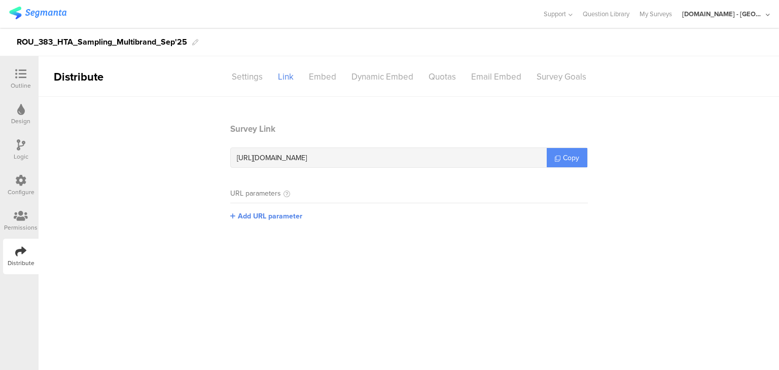 The width and height of the screenshot is (779, 370). Describe the element at coordinates (102, 42) in the screenshot. I see `div: ROU_383_HTA_Sampling_Multibrand_Sep'25` at that location.